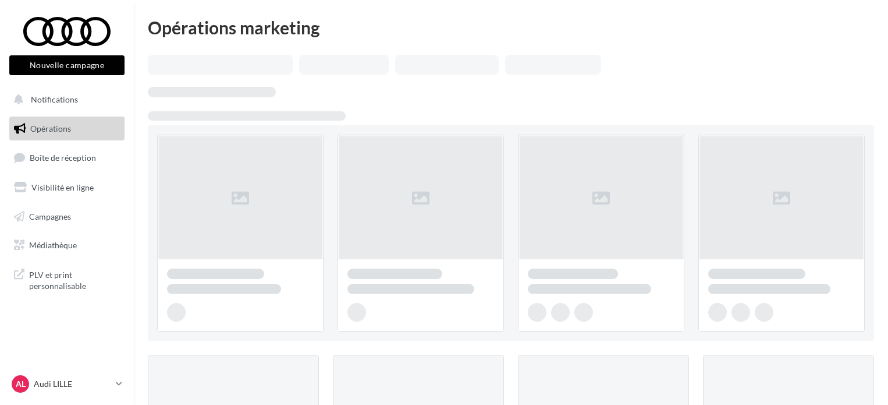 The width and height of the screenshot is (888, 405). Describe the element at coordinates (67, 187) in the screenshot. I see `a: Visibilité en ligne` at that location.